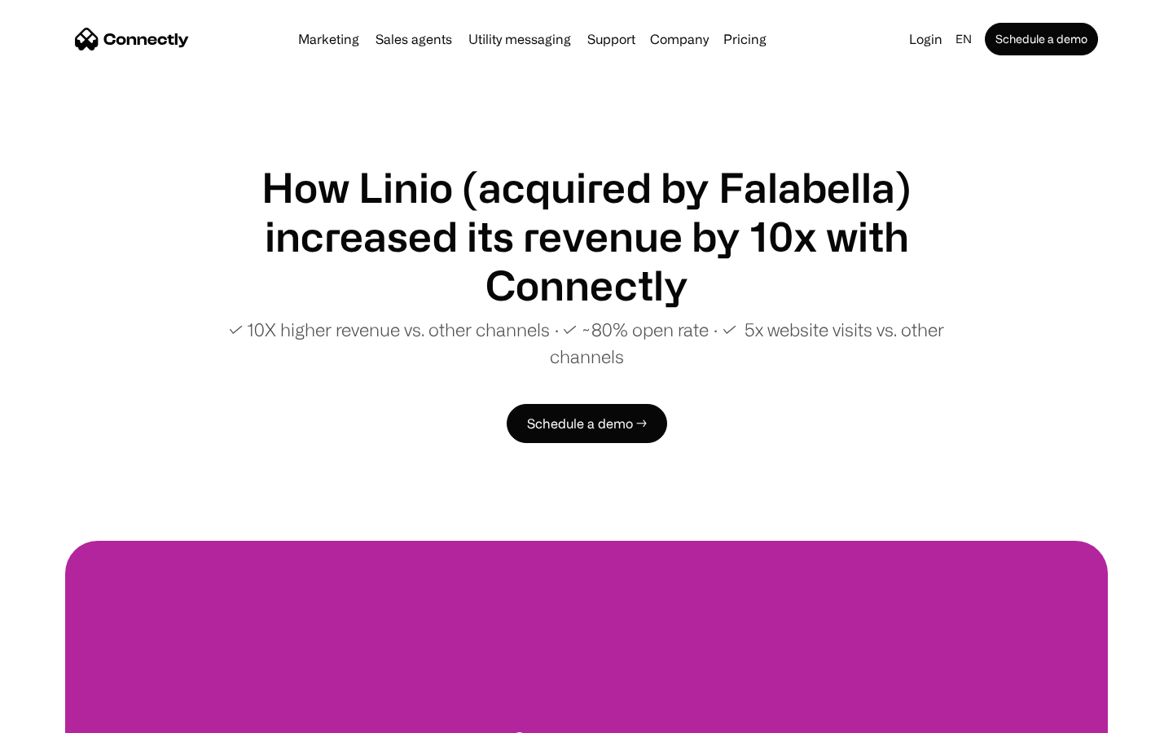  What do you see at coordinates (520, 39) in the screenshot?
I see `a: Utility messaging` at bounding box center [520, 39].